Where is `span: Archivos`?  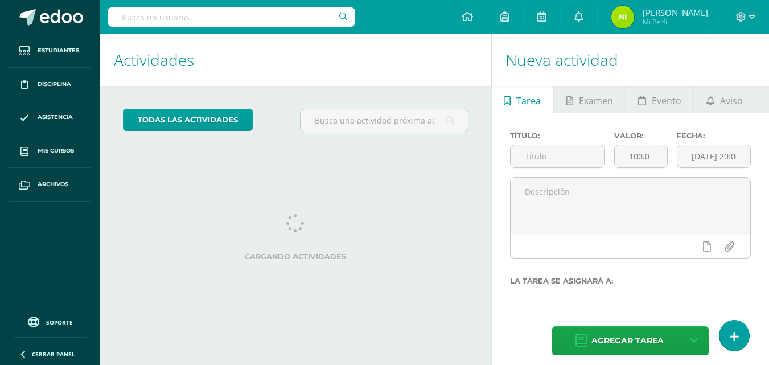
span: Archivos is located at coordinates (53, 184).